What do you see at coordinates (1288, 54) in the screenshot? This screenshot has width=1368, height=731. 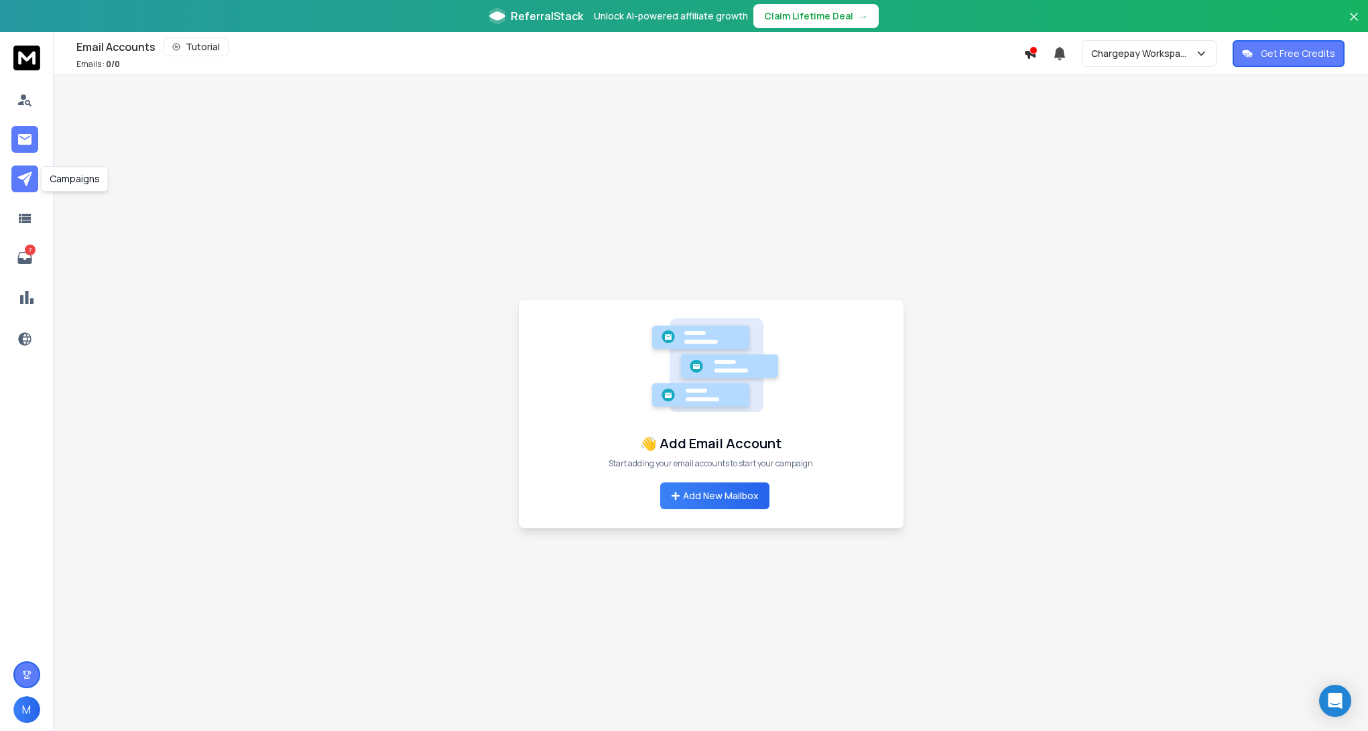 I see `button: Get Free Credits` at bounding box center [1288, 54].